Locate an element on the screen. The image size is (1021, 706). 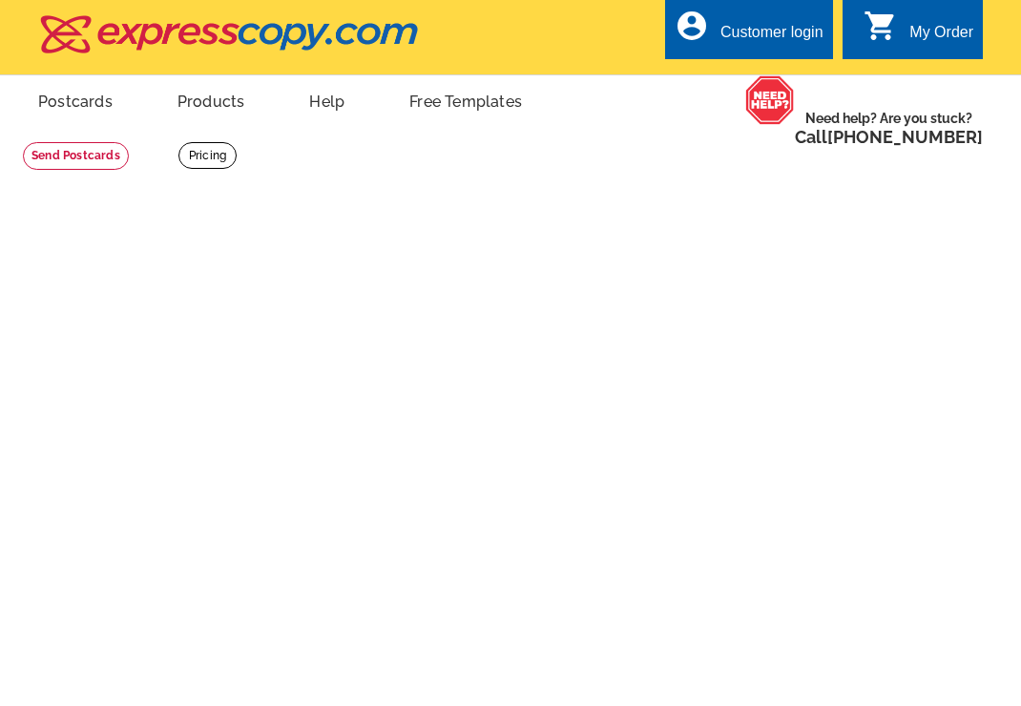
i: shopping_cart is located at coordinates (881, 26).